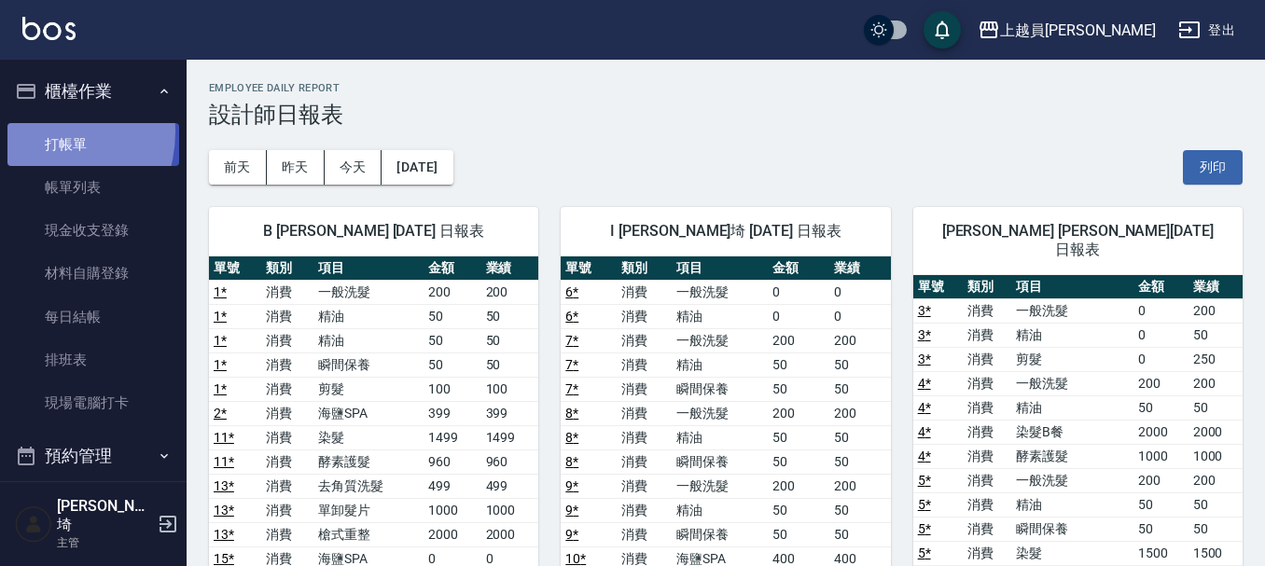 The width and height of the screenshot is (1265, 566). Describe the element at coordinates (510, 269) in the screenshot. I see `th: 業績` at that location.